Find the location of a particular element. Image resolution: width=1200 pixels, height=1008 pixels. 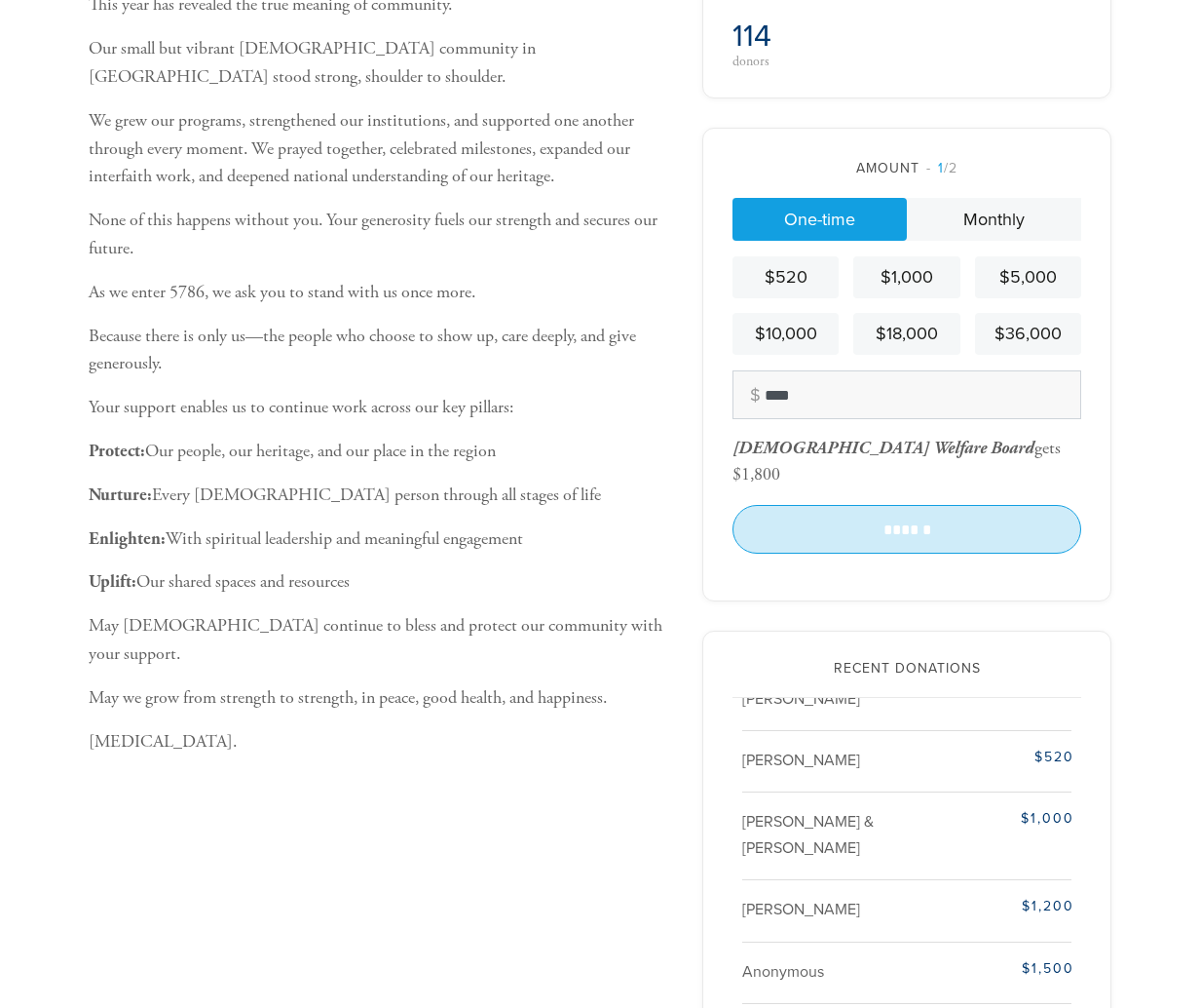

a: $18,000 is located at coordinates (906, 334).